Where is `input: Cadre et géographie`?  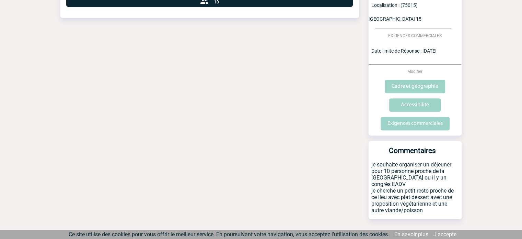 input: Cadre et géographie is located at coordinates (415, 86).